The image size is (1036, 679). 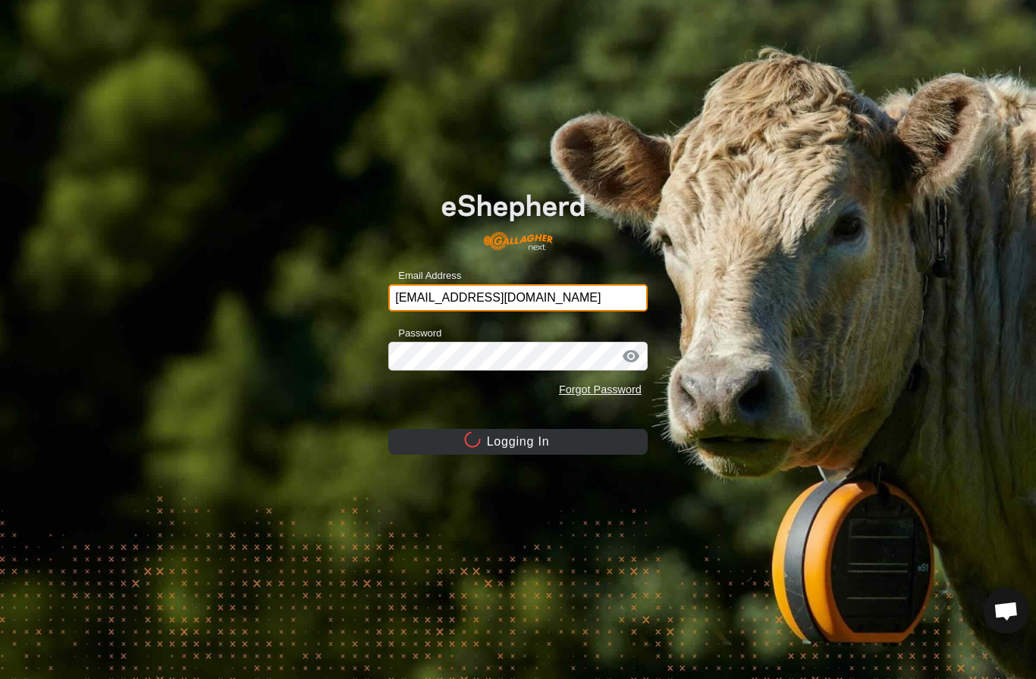 What do you see at coordinates (518, 298) in the screenshot?
I see `input: Email Address` at bounding box center [518, 298].